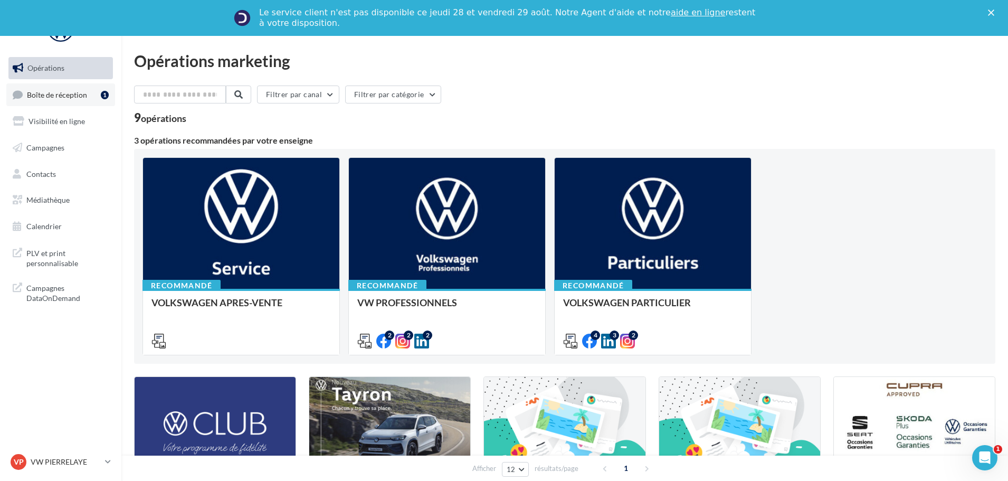 The image size is (1008, 481). What do you see at coordinates (46, 68) in the screenshot?
I see `span: Opérations` at bounding box center [46, 68].